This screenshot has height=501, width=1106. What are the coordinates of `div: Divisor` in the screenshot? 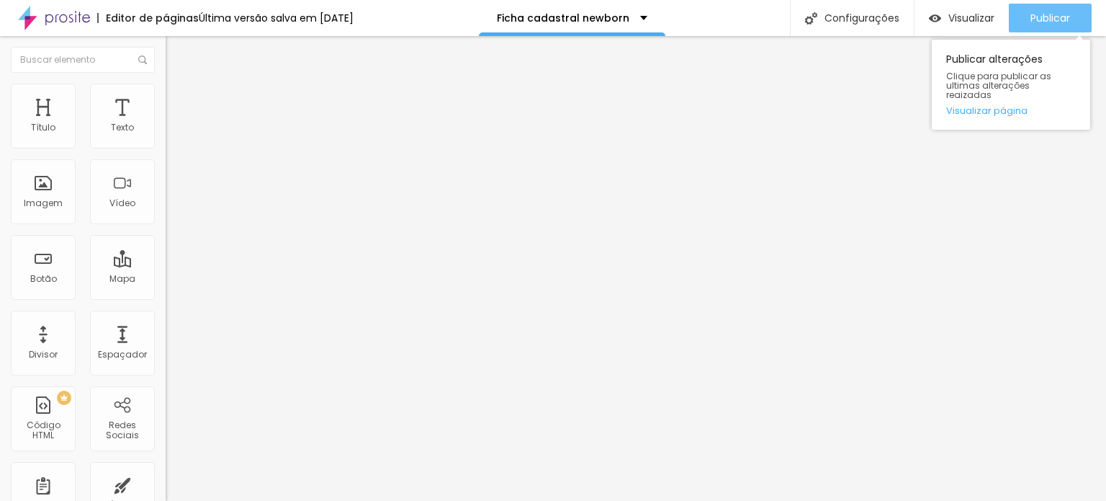 It's located at (43, 354).